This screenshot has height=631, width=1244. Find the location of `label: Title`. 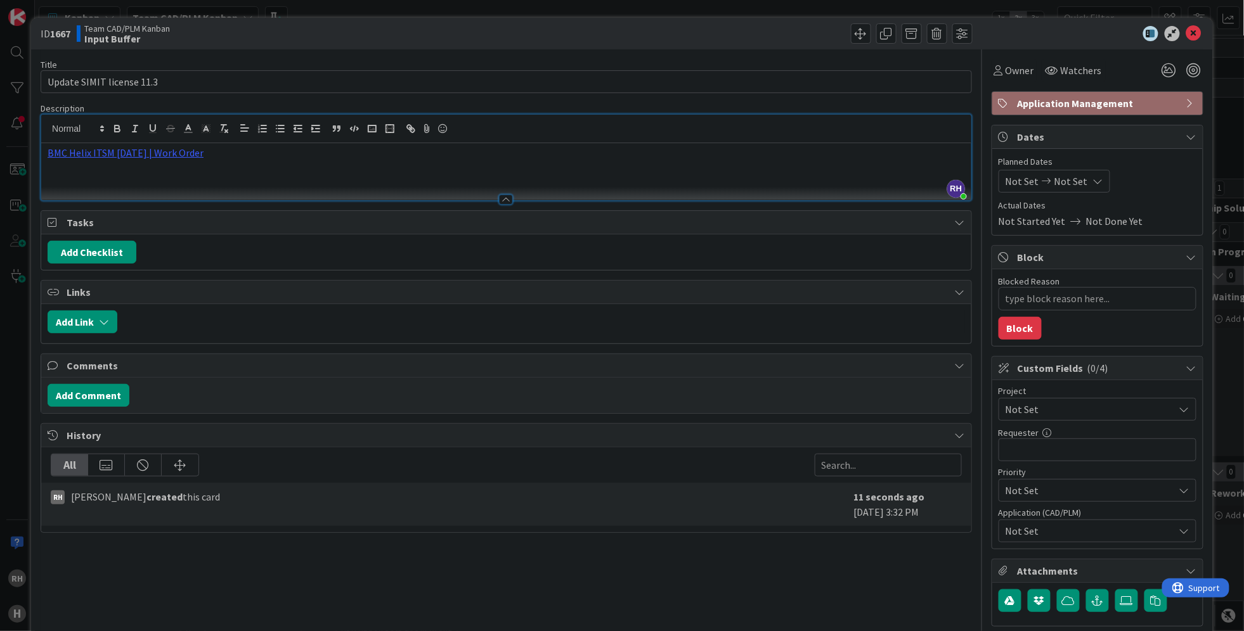

label: Title is located at coordinates (49, 65).